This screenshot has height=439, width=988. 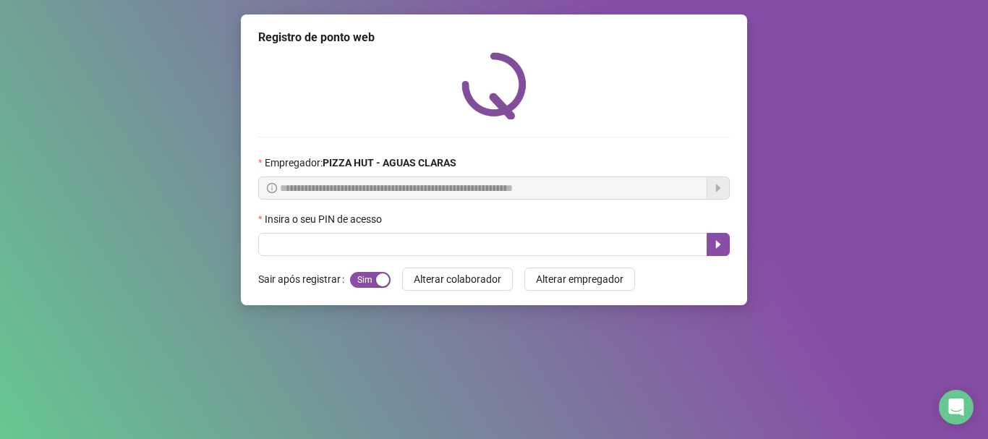 What do you see at coordinates (457, 279) in the screenshot?
I see `span: Alterar colaborador` at bounding box center [457, 279].